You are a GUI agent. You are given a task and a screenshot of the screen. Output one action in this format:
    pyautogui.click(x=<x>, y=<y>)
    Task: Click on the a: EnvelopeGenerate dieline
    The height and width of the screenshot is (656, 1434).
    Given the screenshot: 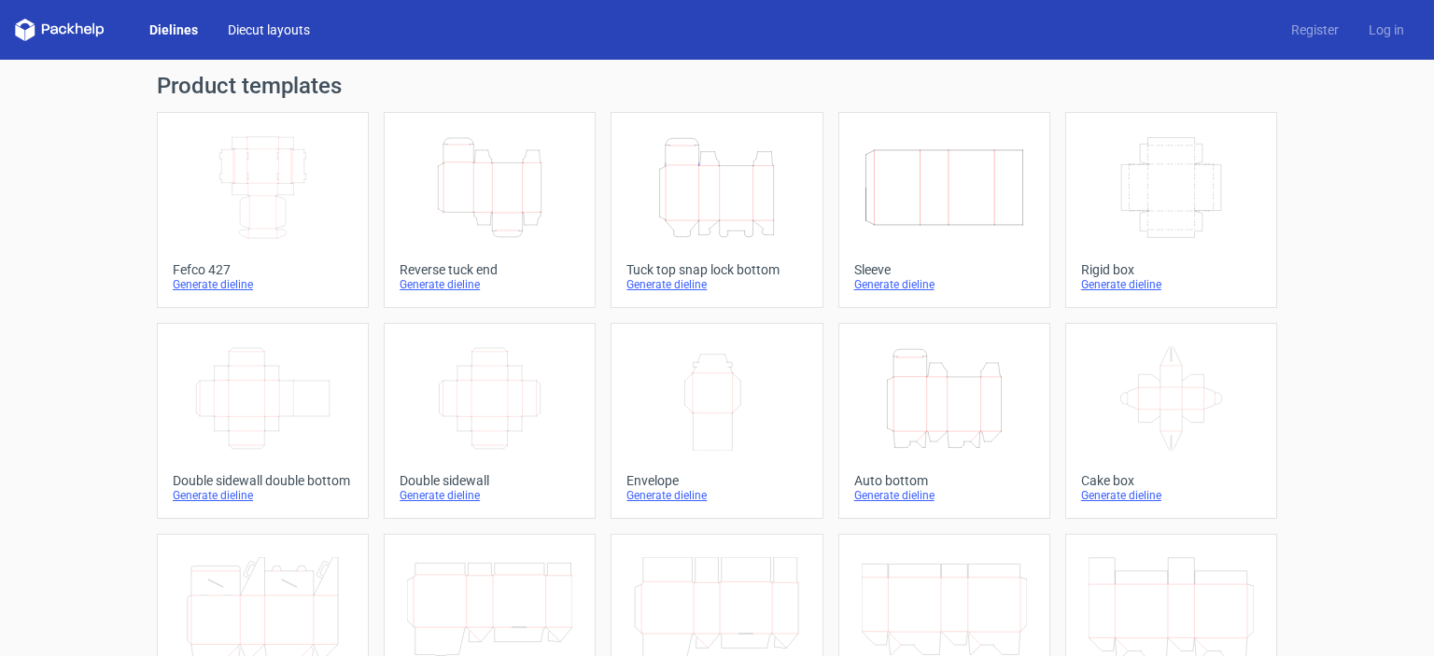 What is the action you would take?
    pyautogui.click(x=716, y=421)
    